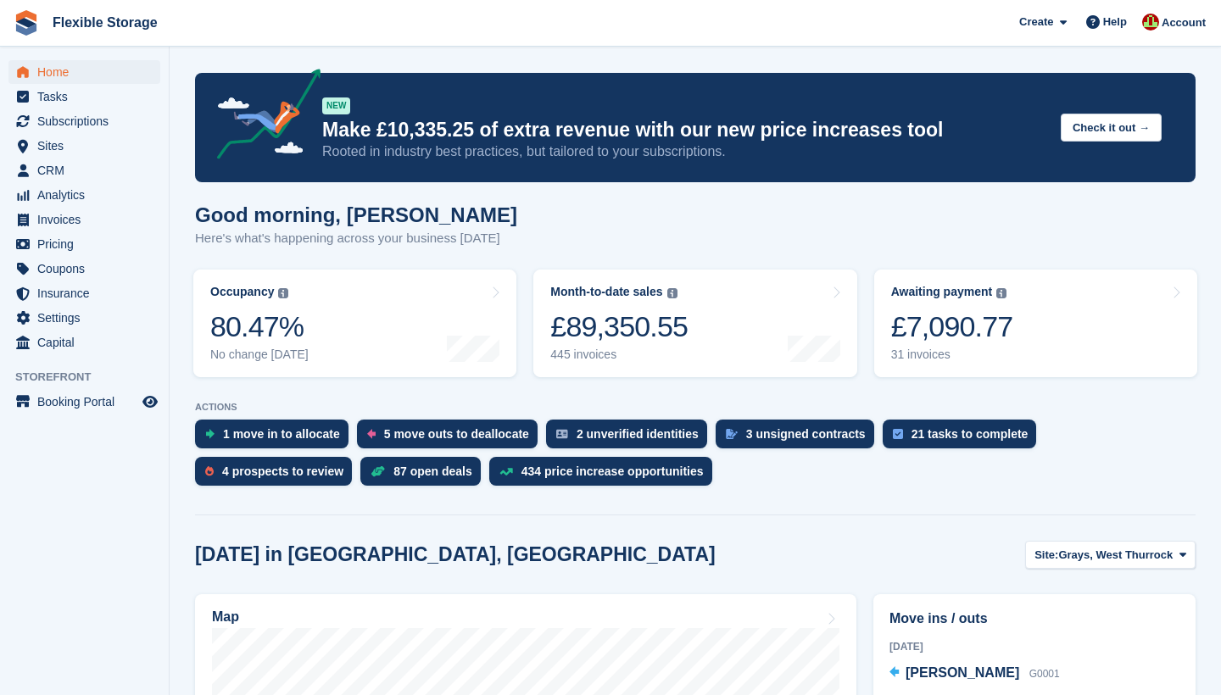 The width and height of the screenshot is (1221, 695). I want to click on p: ACTIONS, so click(695, 407).